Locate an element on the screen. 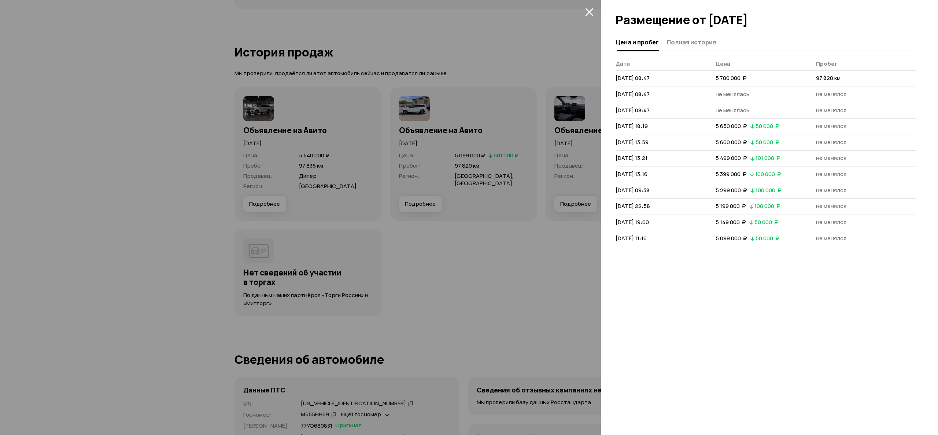 This screenshot has width=938, height=435. span: Цена и пробег is located at coordinates (637, 42).